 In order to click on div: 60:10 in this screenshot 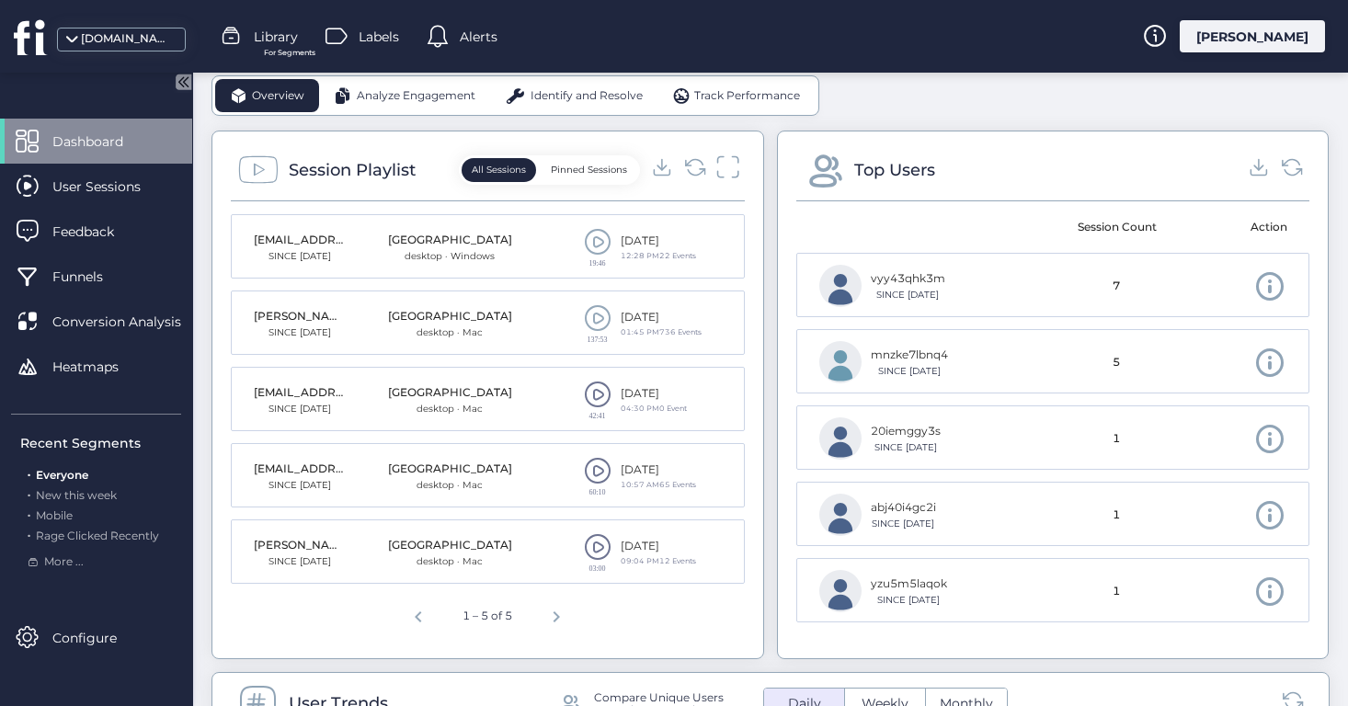, I will do `click(598, 492)`.